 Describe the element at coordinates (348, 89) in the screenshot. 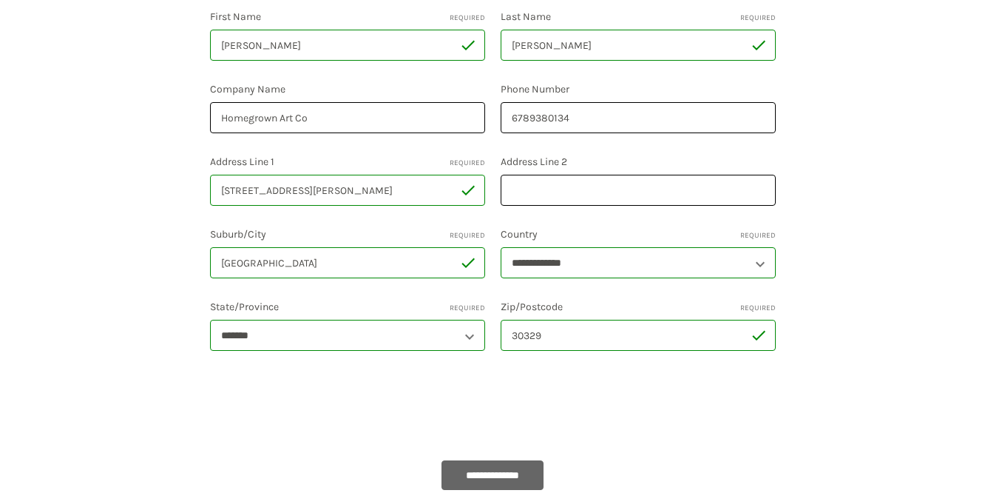

I see `label: Company Name` at that location.